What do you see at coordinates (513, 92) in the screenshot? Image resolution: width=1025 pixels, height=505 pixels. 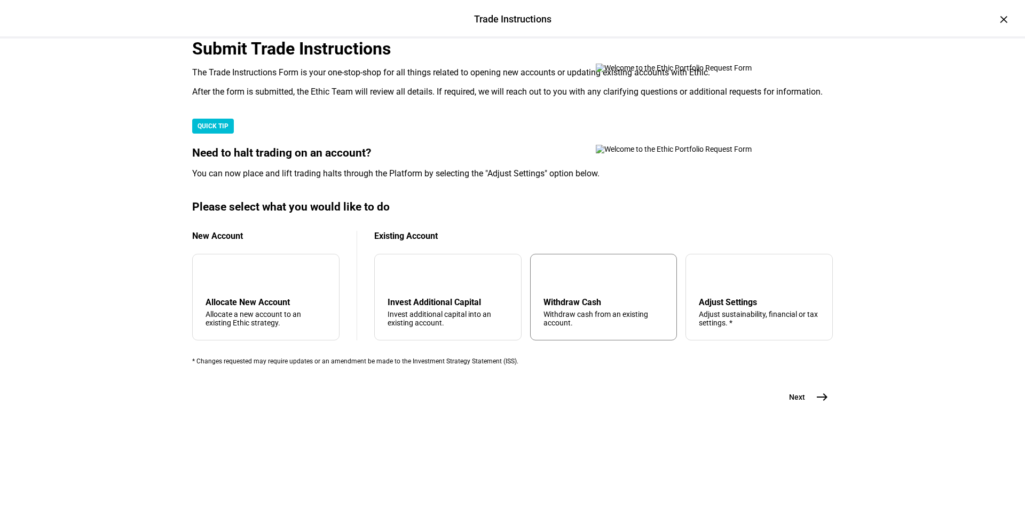 I see `div: After the form is submitted, the Ethic Team will review all details. If required, we will reach o...` at bounding box center [513, 92].